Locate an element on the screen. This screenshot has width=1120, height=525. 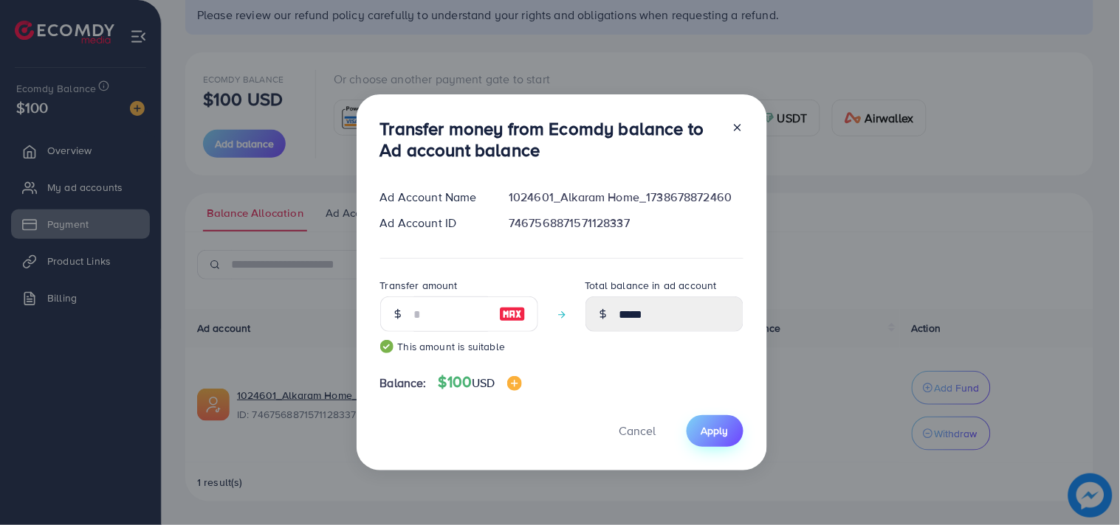
div: Ad Account ID is located at coordinates (432, 223).